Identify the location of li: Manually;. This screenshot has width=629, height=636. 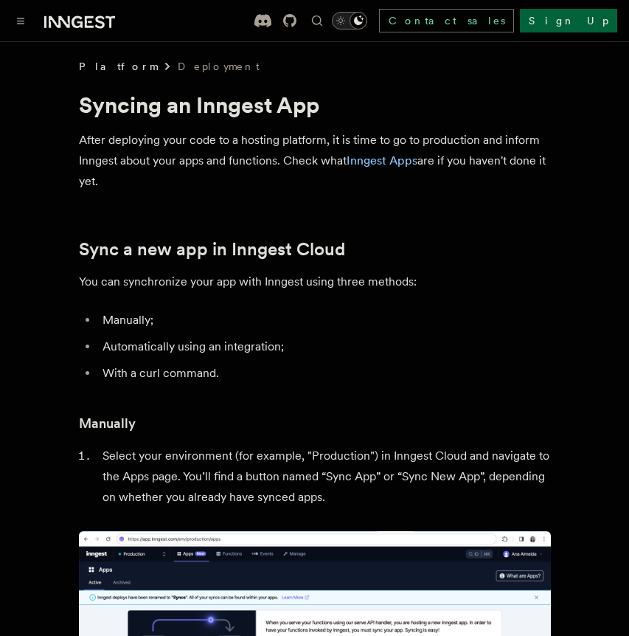
(325, 320).